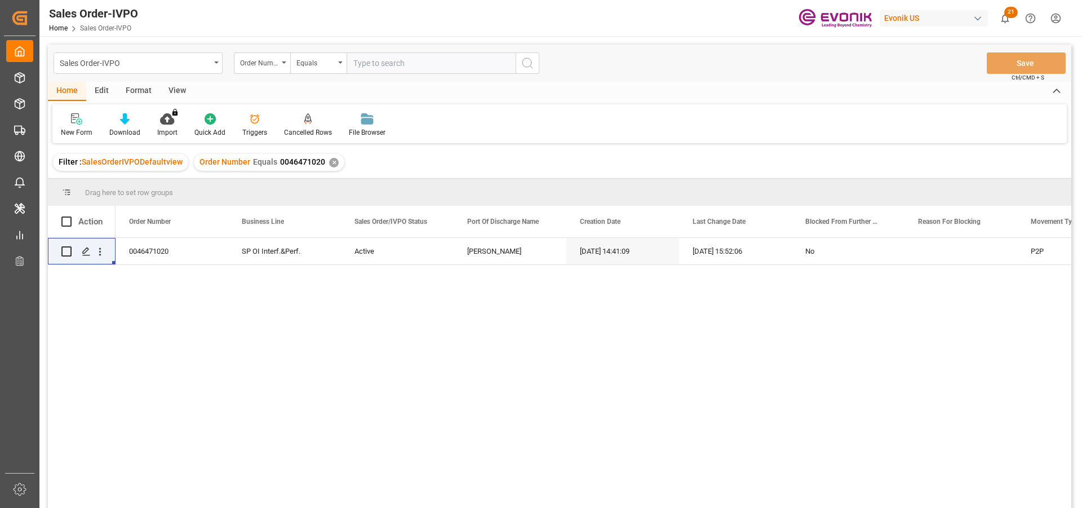  What do you see at coordinates (255, 132) in the screenshot?
I see `div: Triggers` at bounding box center [255, 132].